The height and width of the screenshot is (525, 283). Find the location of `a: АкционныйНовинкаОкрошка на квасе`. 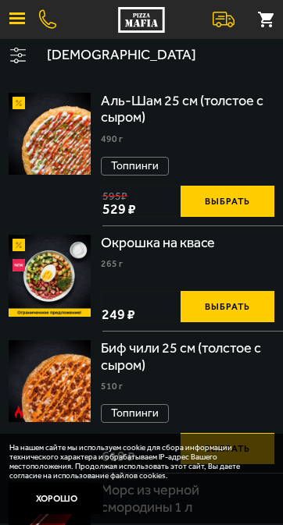

a: АкционныйНовинкаОкрошка на квасе is located at coordinates (49, 276).